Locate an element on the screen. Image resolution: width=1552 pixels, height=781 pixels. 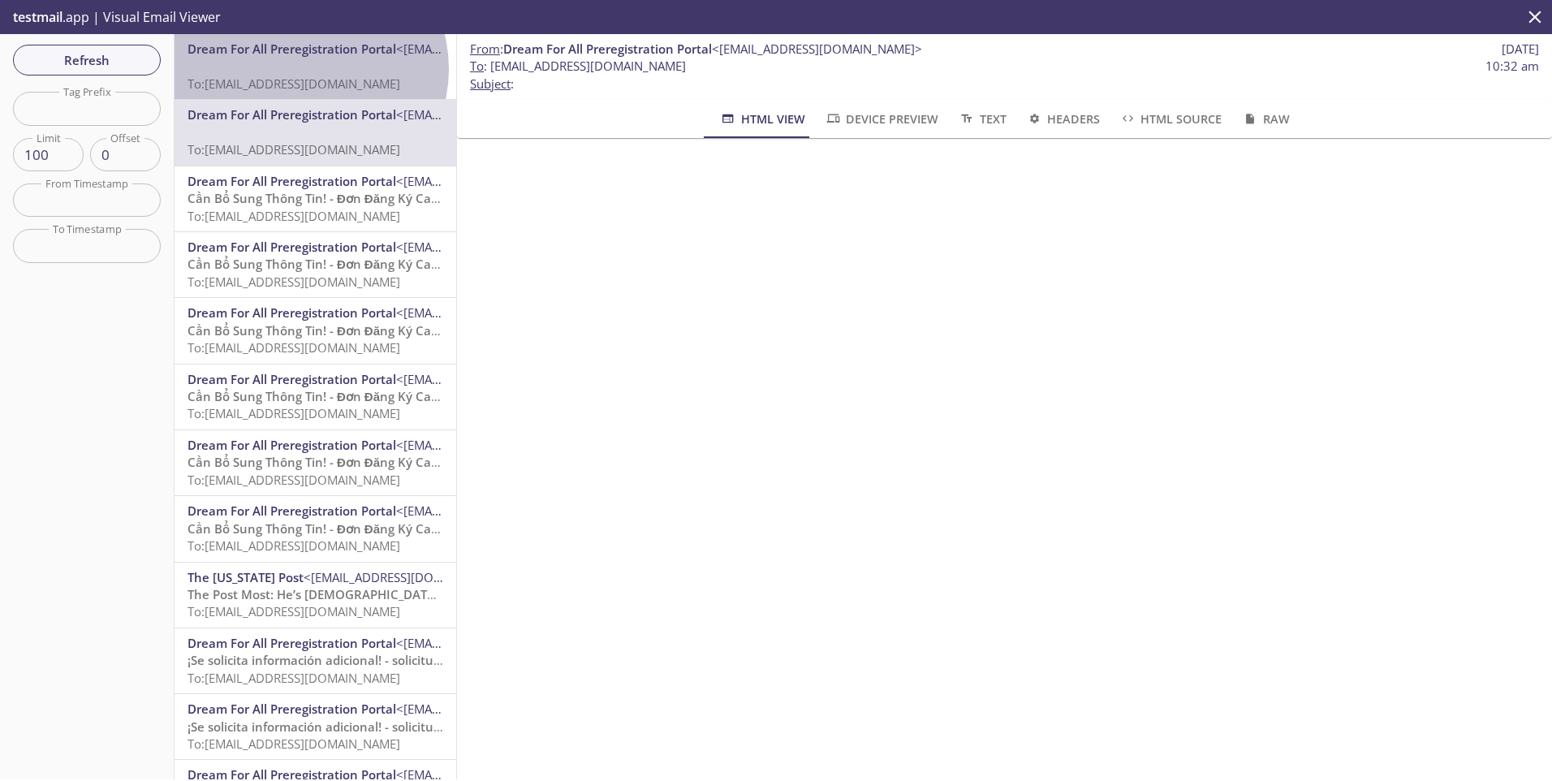
span: Text is located at coordinates (981, 118).